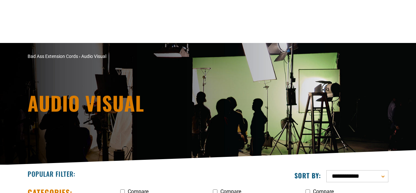  I want to click on a: Bad Ass Extension Cords, so click(53, 56).